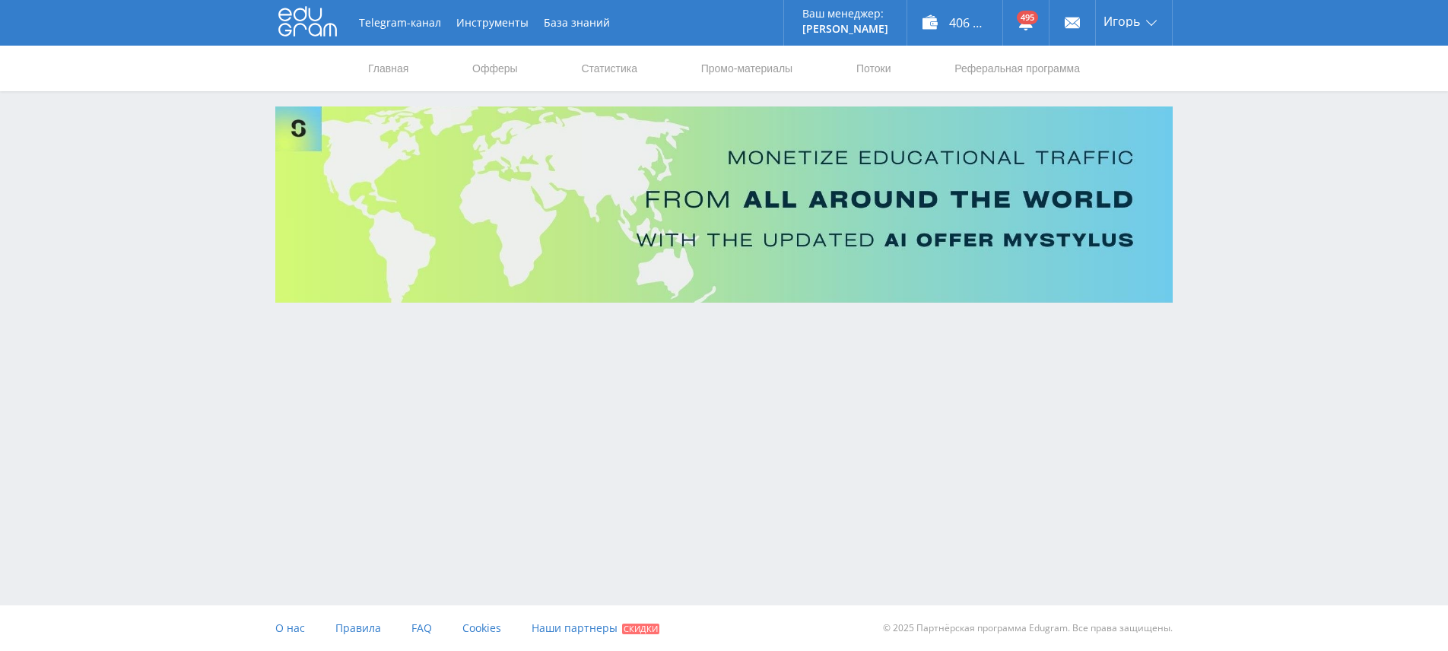  What do you see at coordinates (388, 68) in the screenshot?
I see `a: Главная` at bounding box center [388, 68].